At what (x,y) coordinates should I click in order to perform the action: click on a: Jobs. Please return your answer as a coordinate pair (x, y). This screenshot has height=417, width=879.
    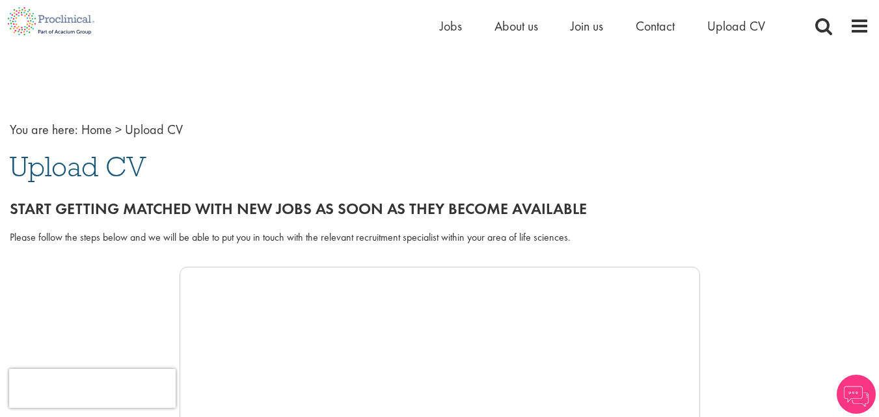
    Looking at the image, I should click on (451, 26).